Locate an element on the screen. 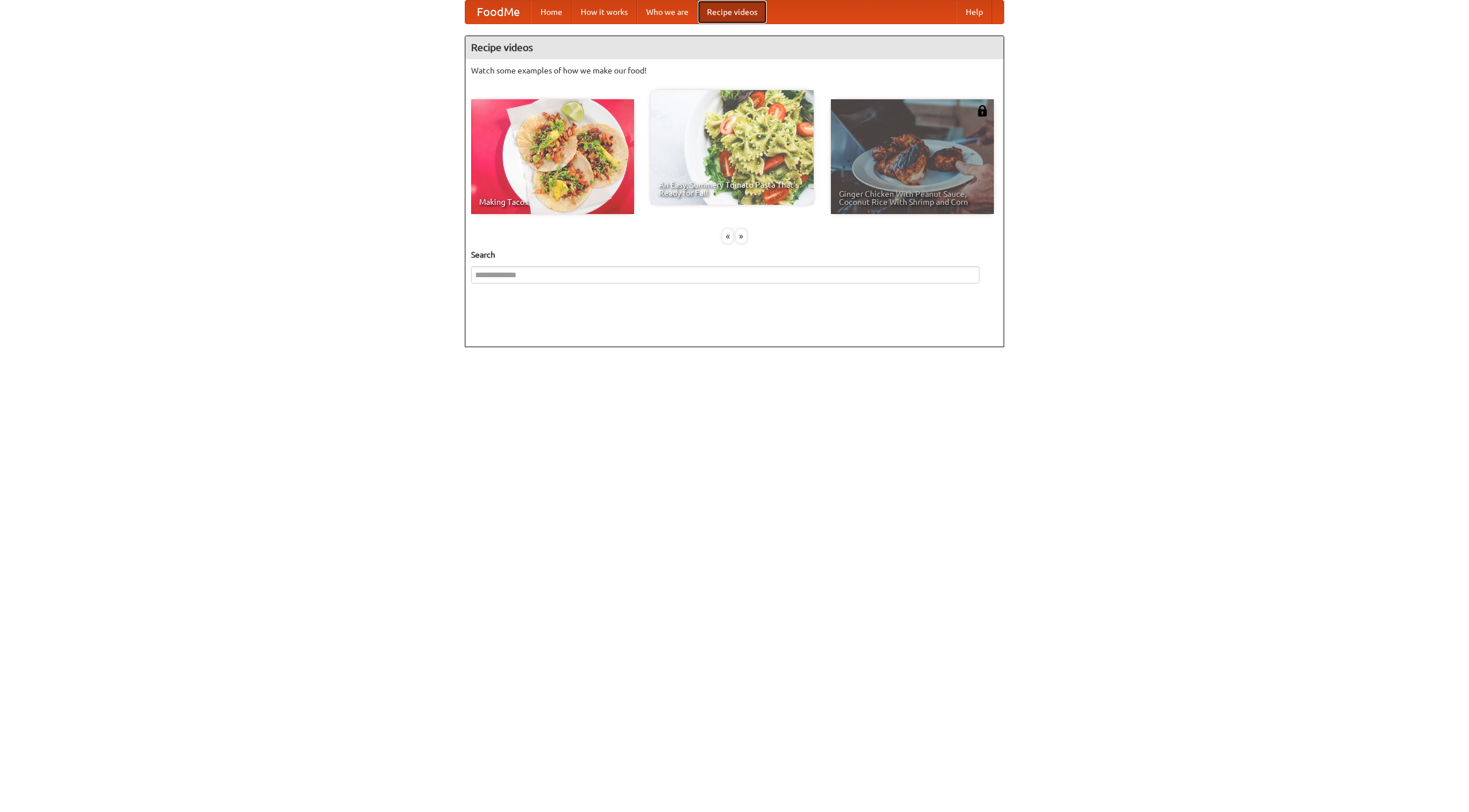  h4: Recipe videos is located at coordinates (735, 47).